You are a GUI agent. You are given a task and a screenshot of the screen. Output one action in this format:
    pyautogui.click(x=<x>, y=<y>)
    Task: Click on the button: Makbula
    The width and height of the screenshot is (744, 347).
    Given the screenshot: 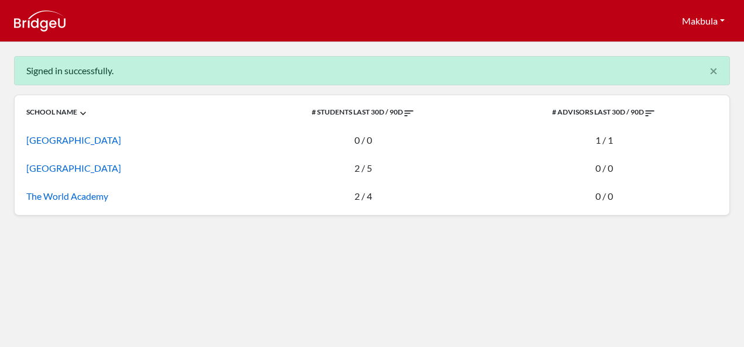 What is the action you would take?
    pyautogui.click(x=703, y=21)
    